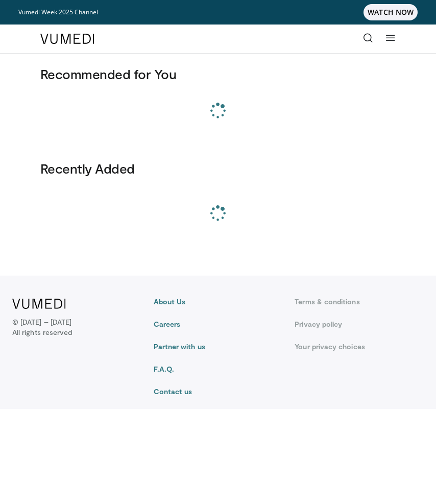 This screenshot has width=436, height=484. What do you see at coordinates (390, 12) in the screenshot?
I see `span: WATCH NOW` at bounding box center [390, 12].